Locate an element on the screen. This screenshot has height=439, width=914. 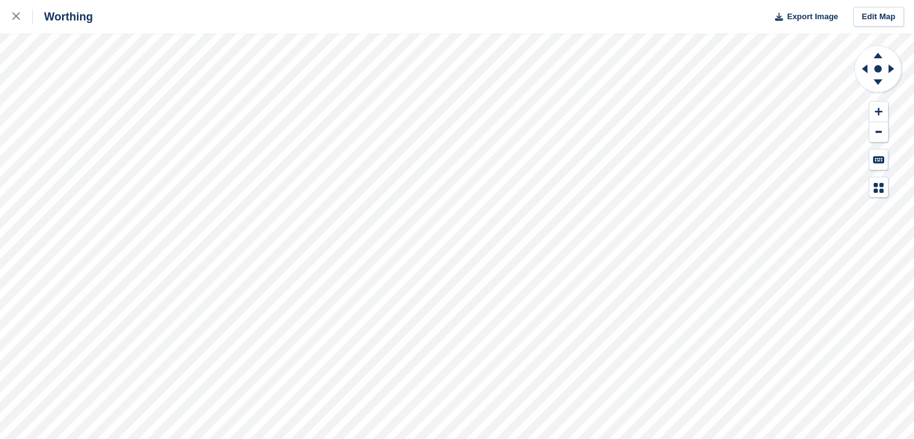
a: Edit Map is located at coordinates (879, 17).